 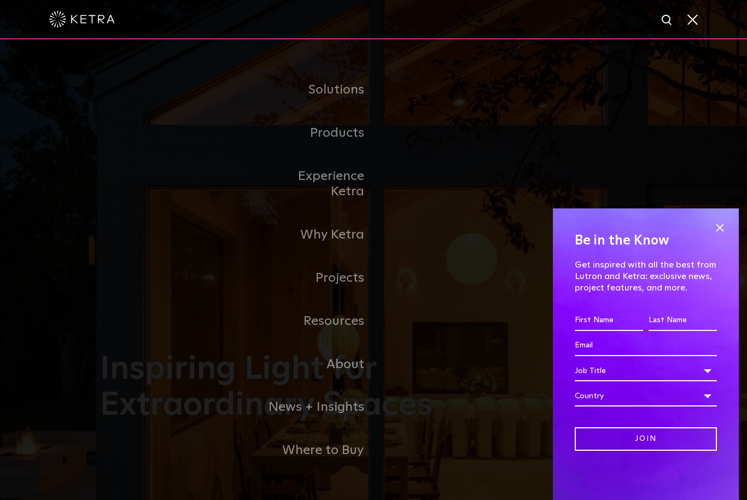 What do you see at coordinates (82, 19) in the screenshot?
I see `img: ketra-logo-2019-white` at bounding box center [82, 19].